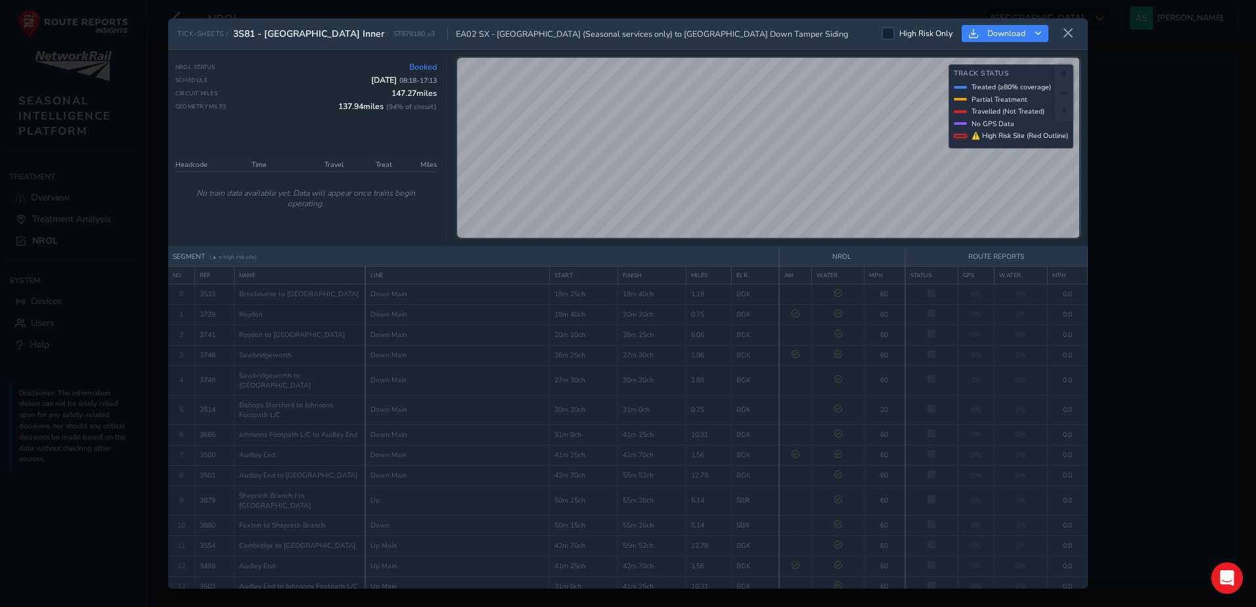  I want to click on td: 3879, so click(214, 500).